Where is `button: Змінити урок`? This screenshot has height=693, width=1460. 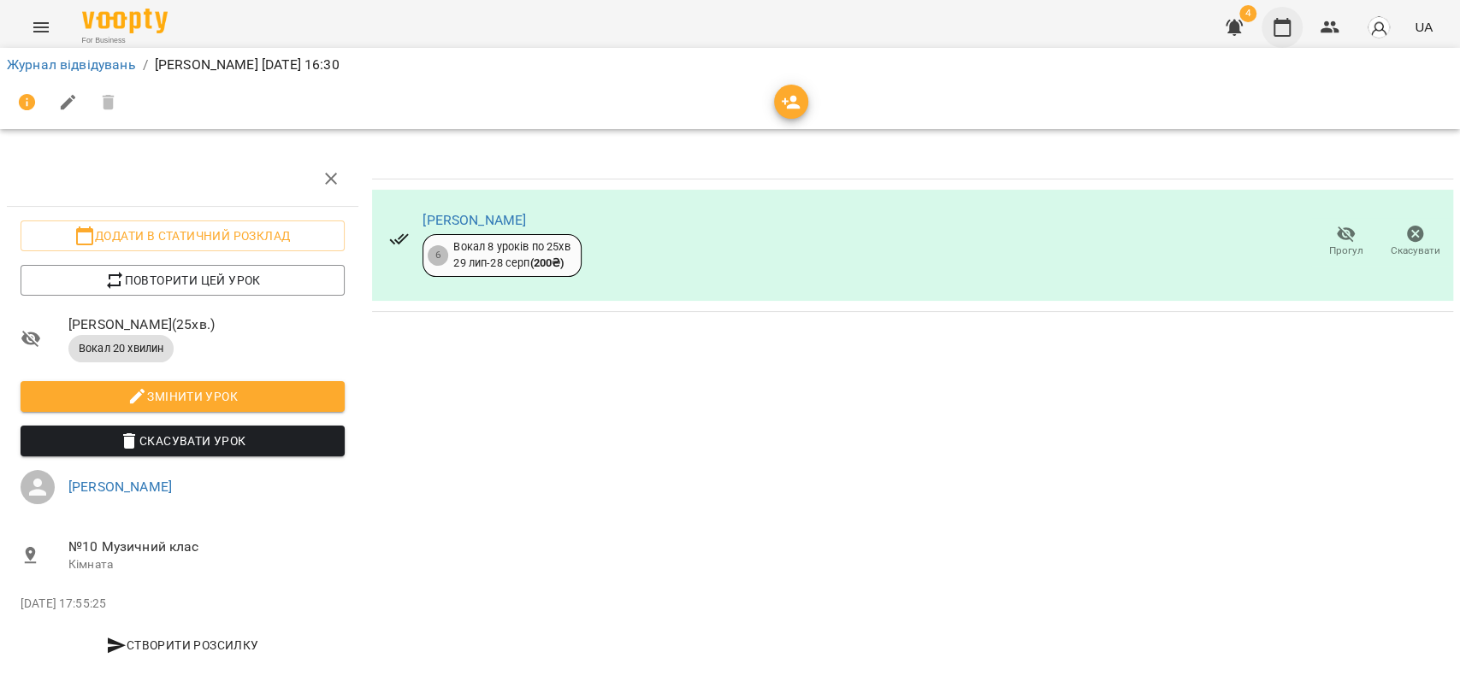 button: Змінити урок is located at coordinates (182, 397).